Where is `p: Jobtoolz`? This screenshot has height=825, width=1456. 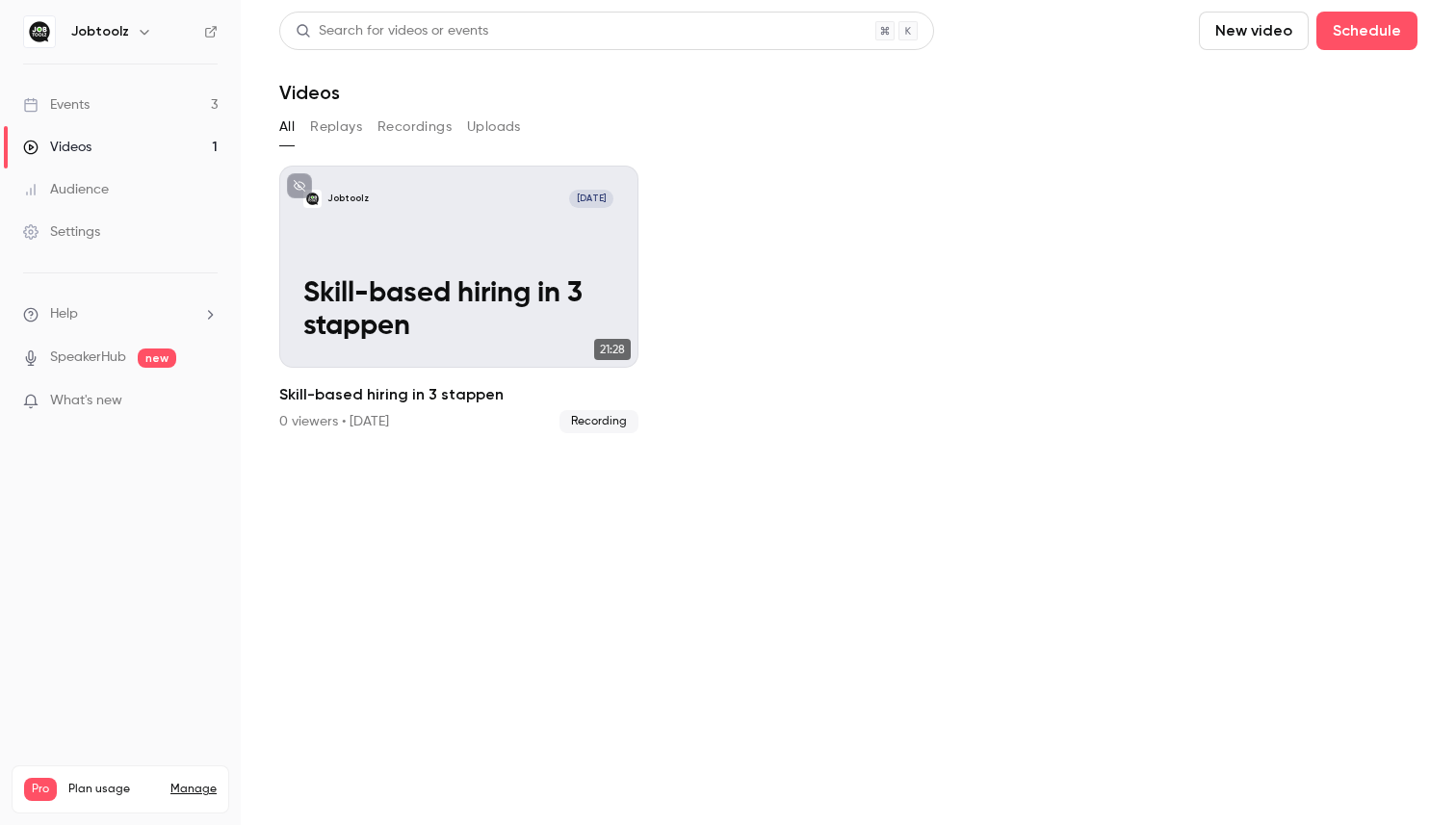 p: Jobtoolz is located at coordinates (347, 198).